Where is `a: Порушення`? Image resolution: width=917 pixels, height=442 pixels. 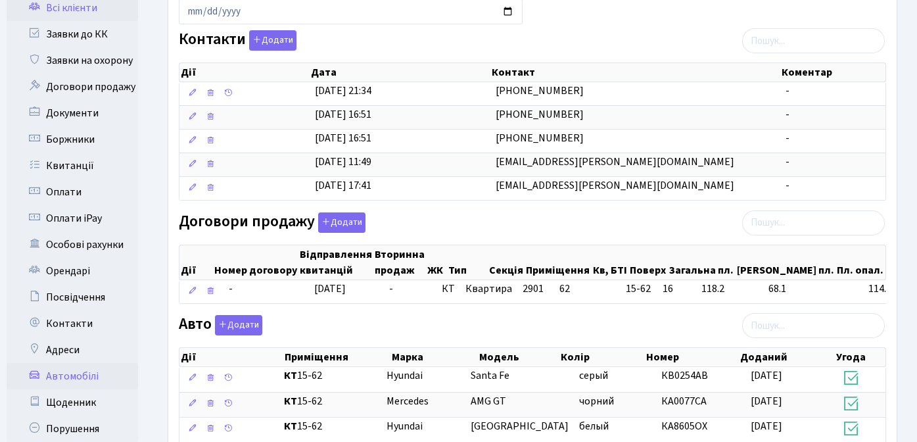 a: Порушення is located at coordinates (72, 429).